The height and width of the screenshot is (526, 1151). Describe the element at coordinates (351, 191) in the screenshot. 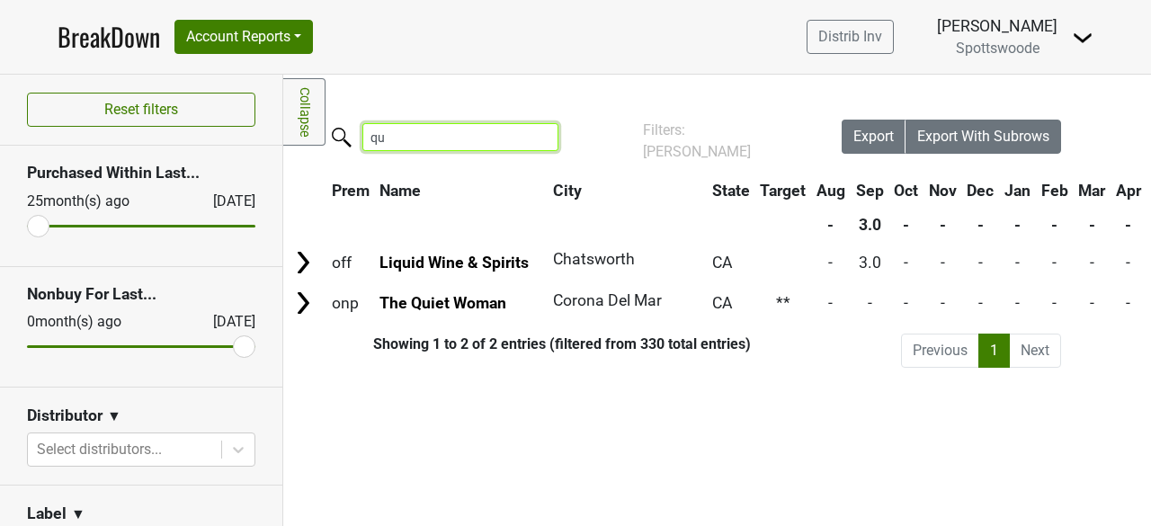

I see `th: Prem: activate to sort column ascending` at that location.